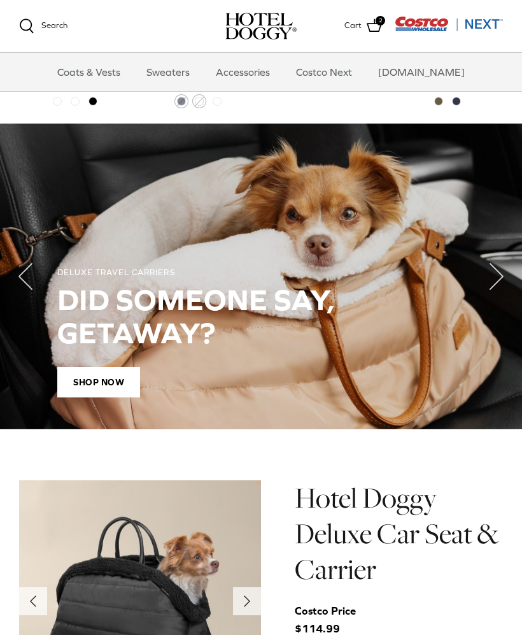 This screenshot has height=635, width=522. Describe the element at coordinates (261, 316) in the screenshot. I see `h2: DID SOMEONE SAY, GETAWAY?` at that location.